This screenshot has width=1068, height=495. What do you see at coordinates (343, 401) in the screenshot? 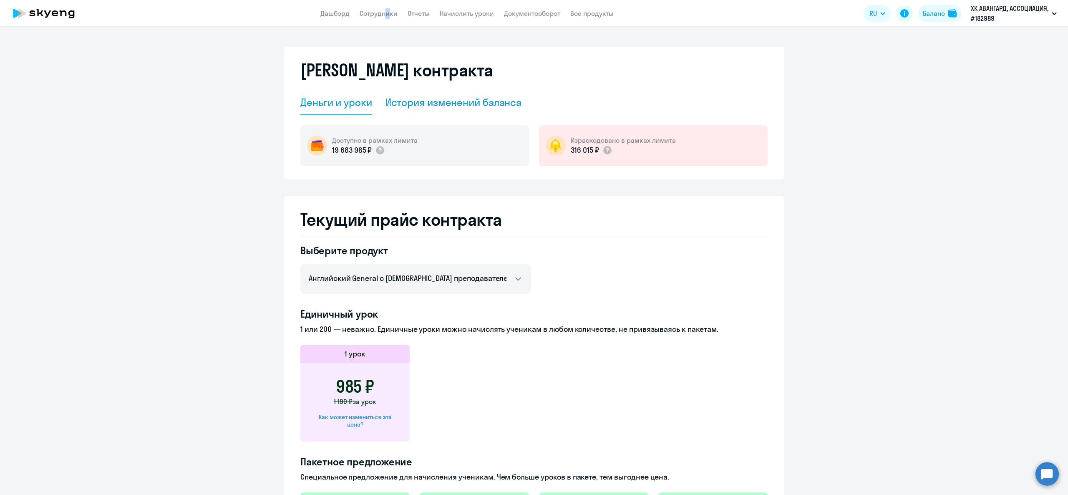
I see `span: 1 190 ₽` at bounding box center [343, 401].